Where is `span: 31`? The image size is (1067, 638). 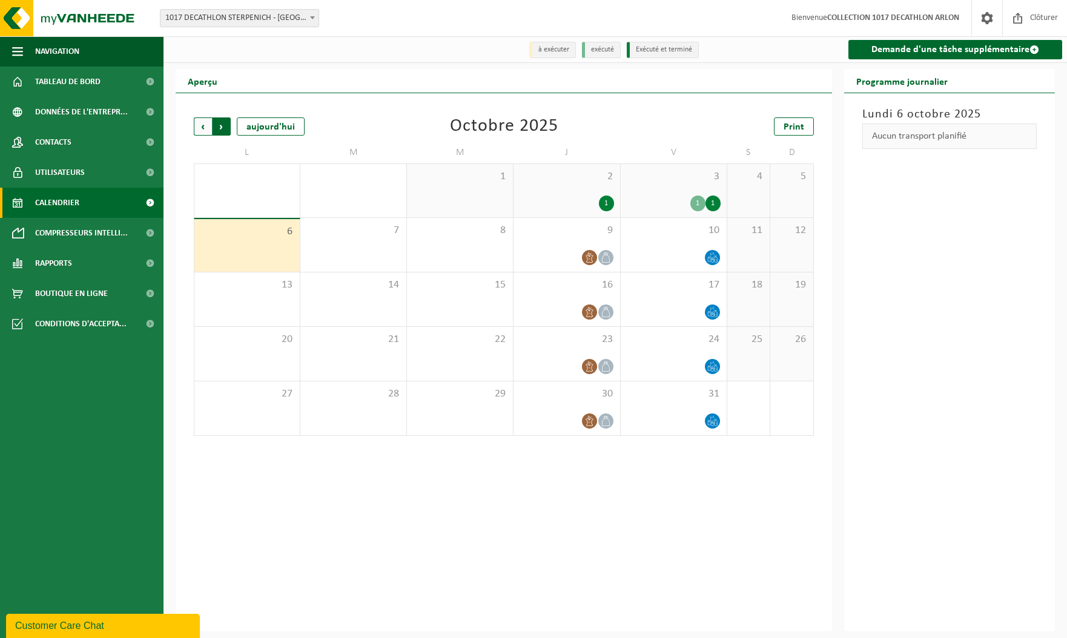 span: 31 is located at coordinates (674, 394).